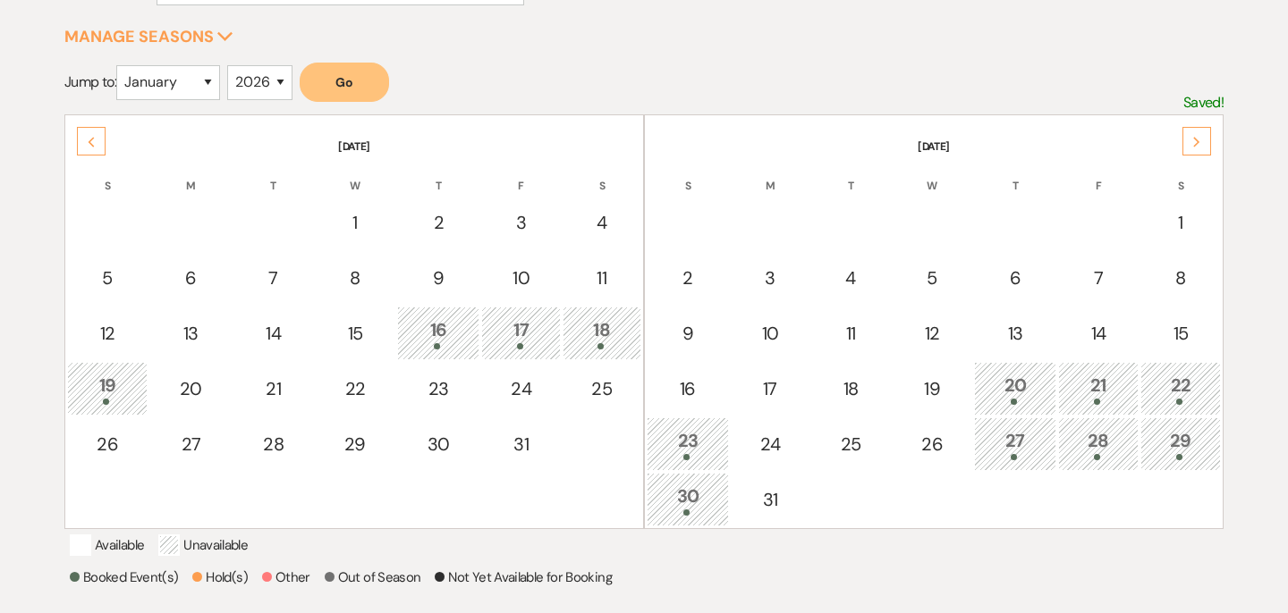  Describe the element at coordinates (148, 37) in the screenshot. I see `button: Manage Seasons` at that location.